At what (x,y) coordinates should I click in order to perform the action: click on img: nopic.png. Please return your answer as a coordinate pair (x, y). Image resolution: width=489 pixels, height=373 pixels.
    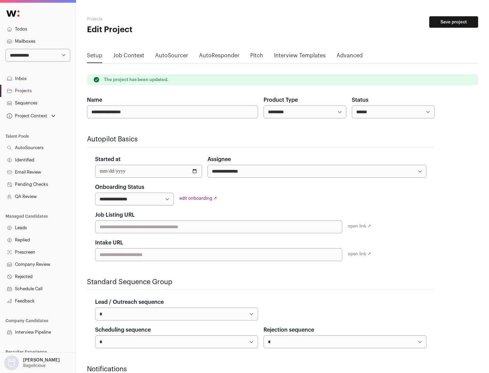
    Looking at the image, I should click on (12, 363).